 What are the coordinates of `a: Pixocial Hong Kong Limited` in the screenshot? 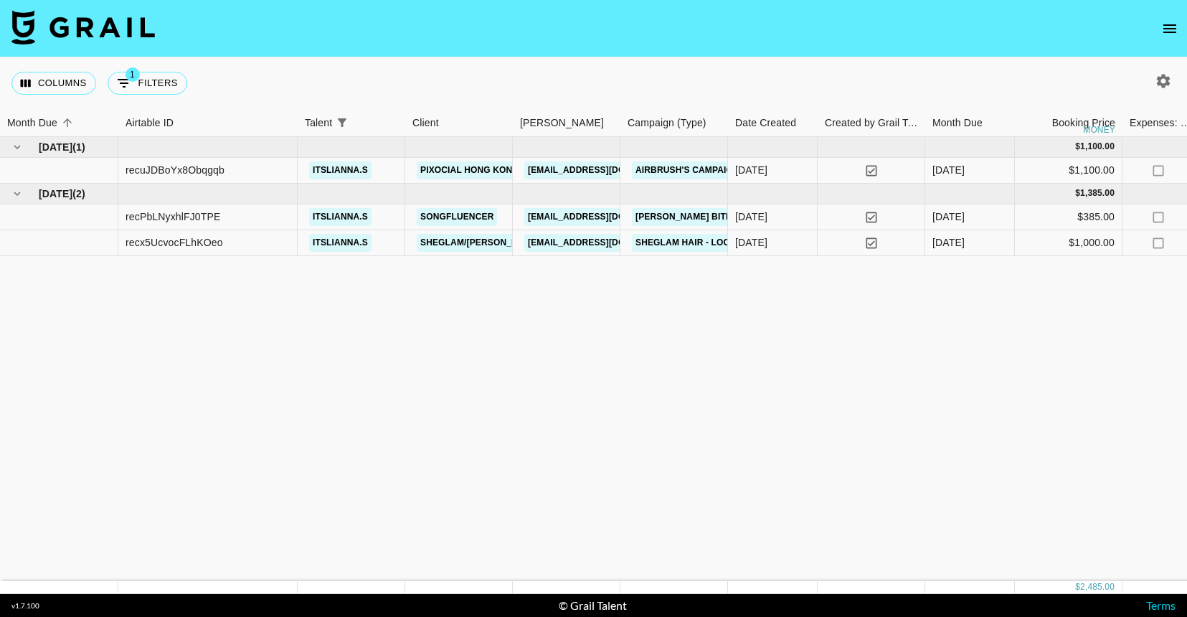 It's located at (488, 170).